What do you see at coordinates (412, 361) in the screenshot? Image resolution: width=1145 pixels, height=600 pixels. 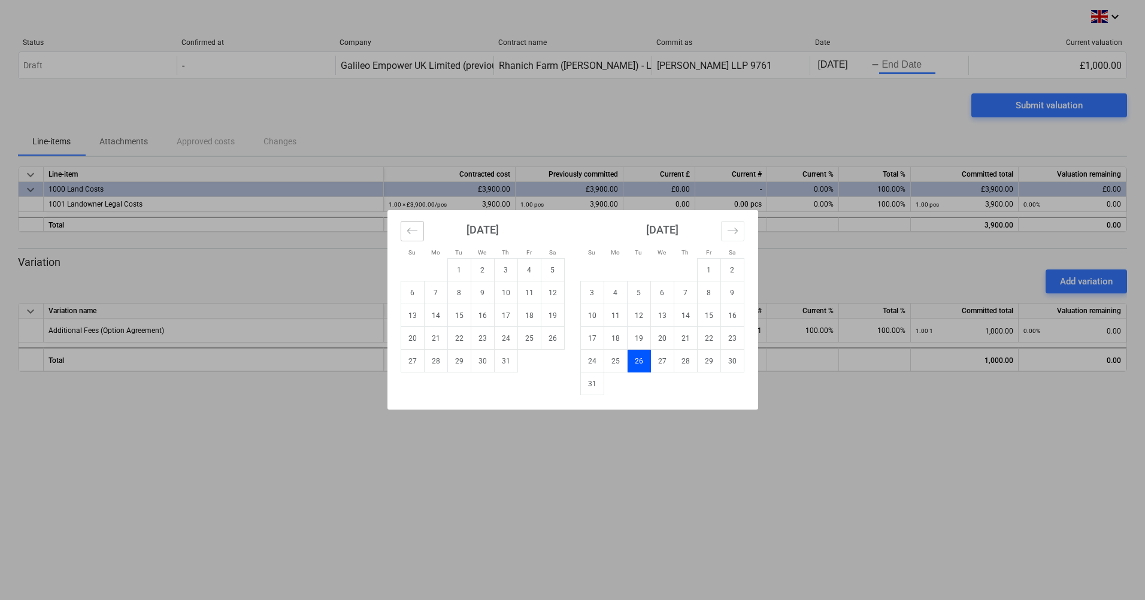 I see `td: Choose Sunday, July 27, 2025 as your check-out date. It's available.` at bounding box center [412, 361].